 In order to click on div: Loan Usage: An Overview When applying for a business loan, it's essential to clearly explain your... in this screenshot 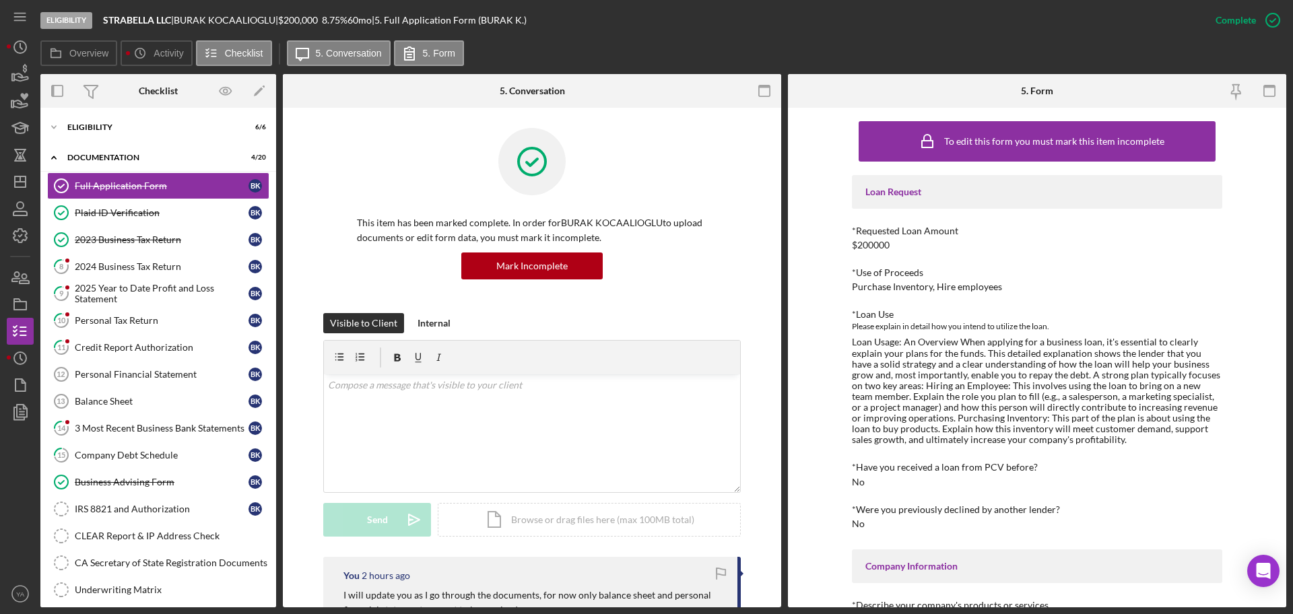, I will do `click(1037, 391)`.